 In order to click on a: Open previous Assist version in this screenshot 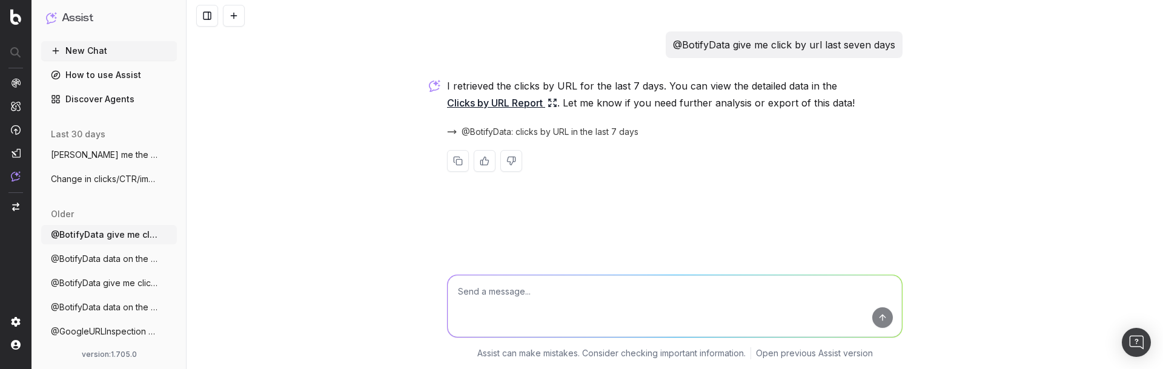, I will do `click(814, 354)`.